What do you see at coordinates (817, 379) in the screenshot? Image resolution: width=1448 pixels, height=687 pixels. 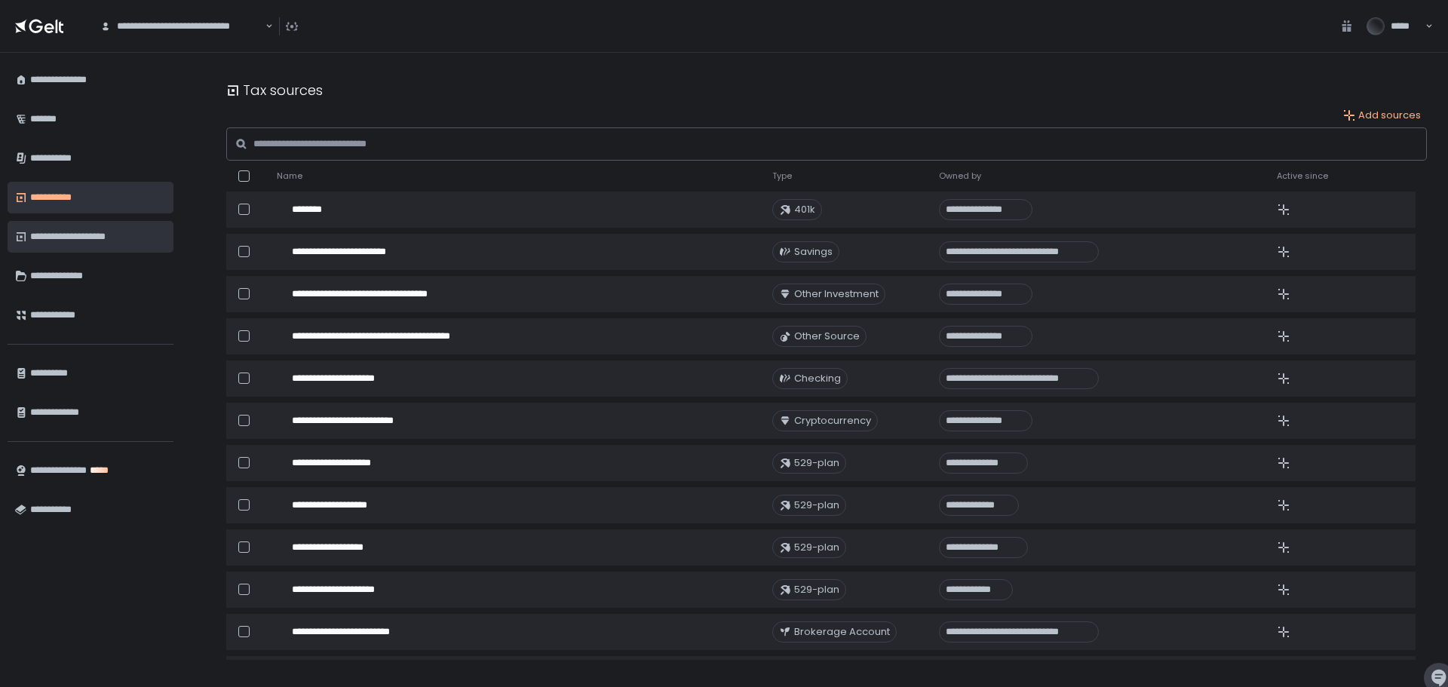 I see `span: Checking` at bounding box center [817, 379].